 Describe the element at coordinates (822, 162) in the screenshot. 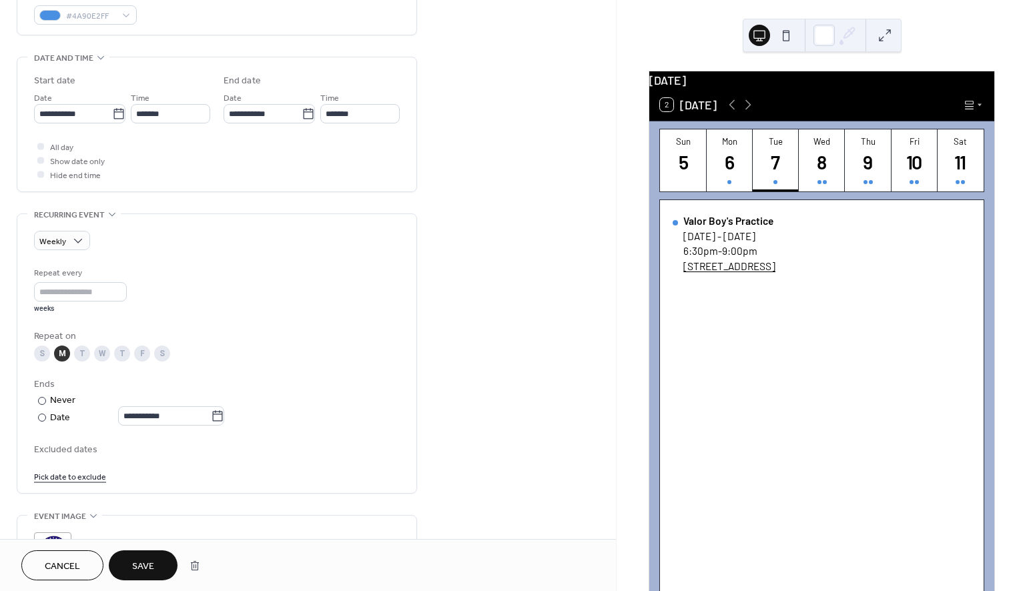

I see `div: 8` at that location.